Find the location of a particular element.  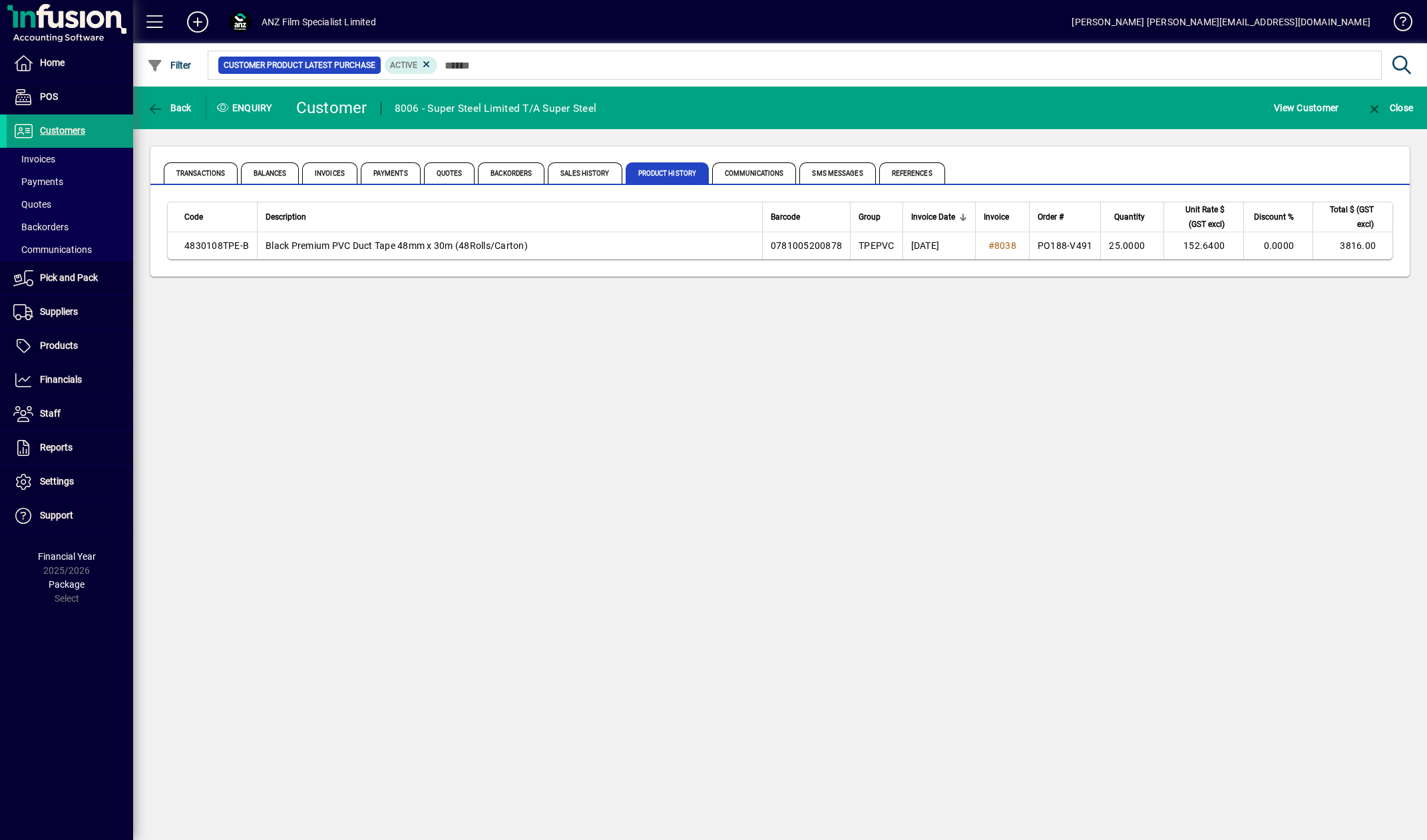

div: Description is located at coordinates (510, 217).